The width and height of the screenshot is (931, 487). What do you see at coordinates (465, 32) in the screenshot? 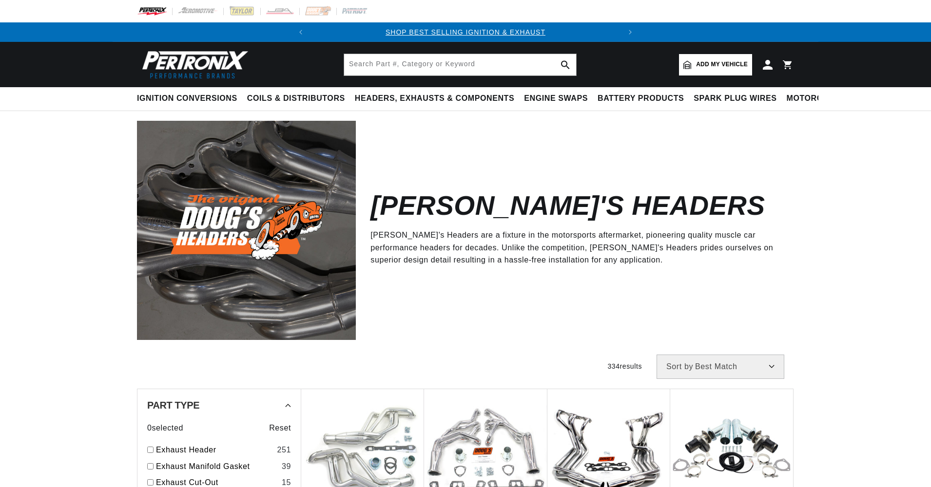
I see `a: SHOP BEST SELLING IGNITION & EXHAUST` at bounding box center [465, 32].